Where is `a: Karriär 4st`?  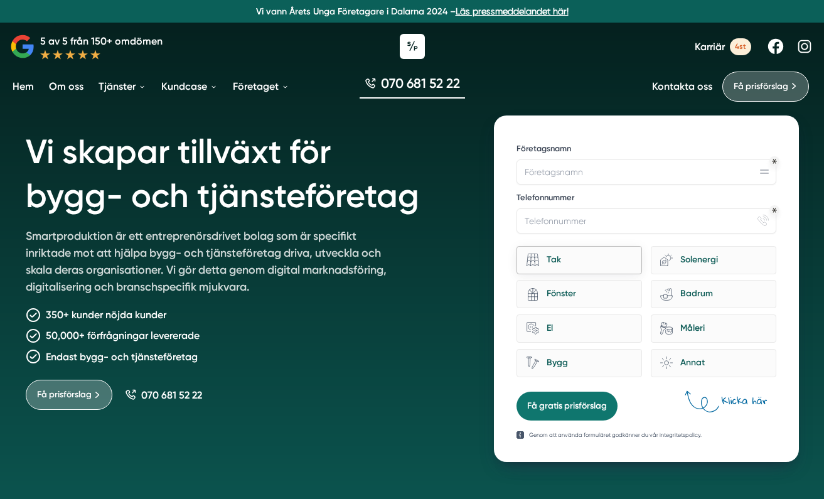 a: Karriär 4st is located at coordinates (723, 46).